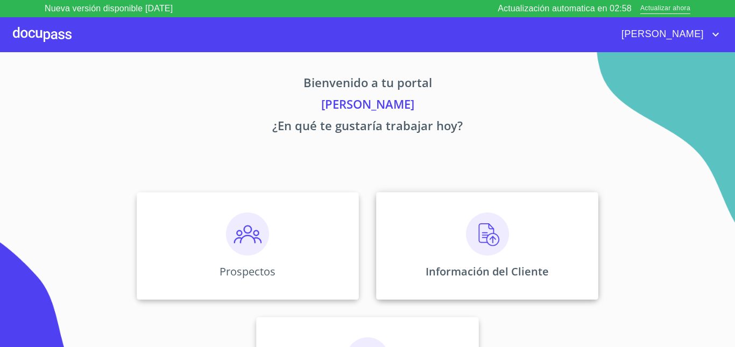 This screenshot has width=735, height=347. I want to click on img: carga.png, so click(487, 234).